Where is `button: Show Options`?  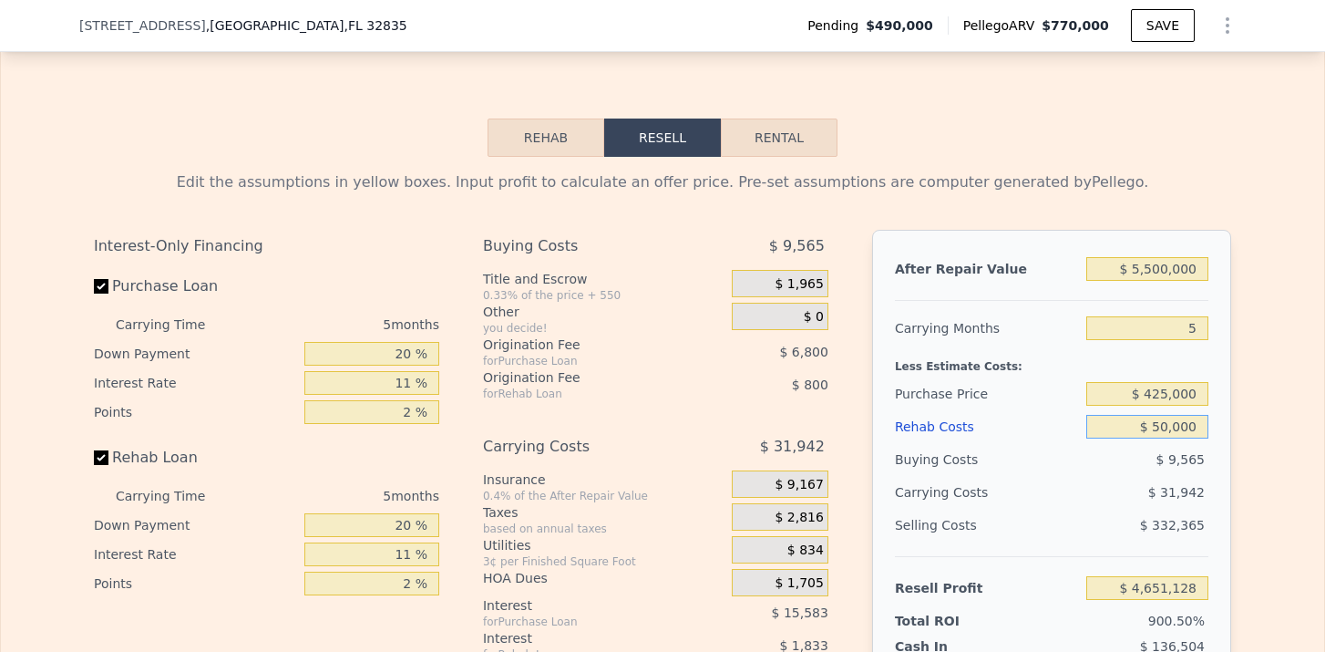 button: Show Options is located at coordinates (1228, 26).